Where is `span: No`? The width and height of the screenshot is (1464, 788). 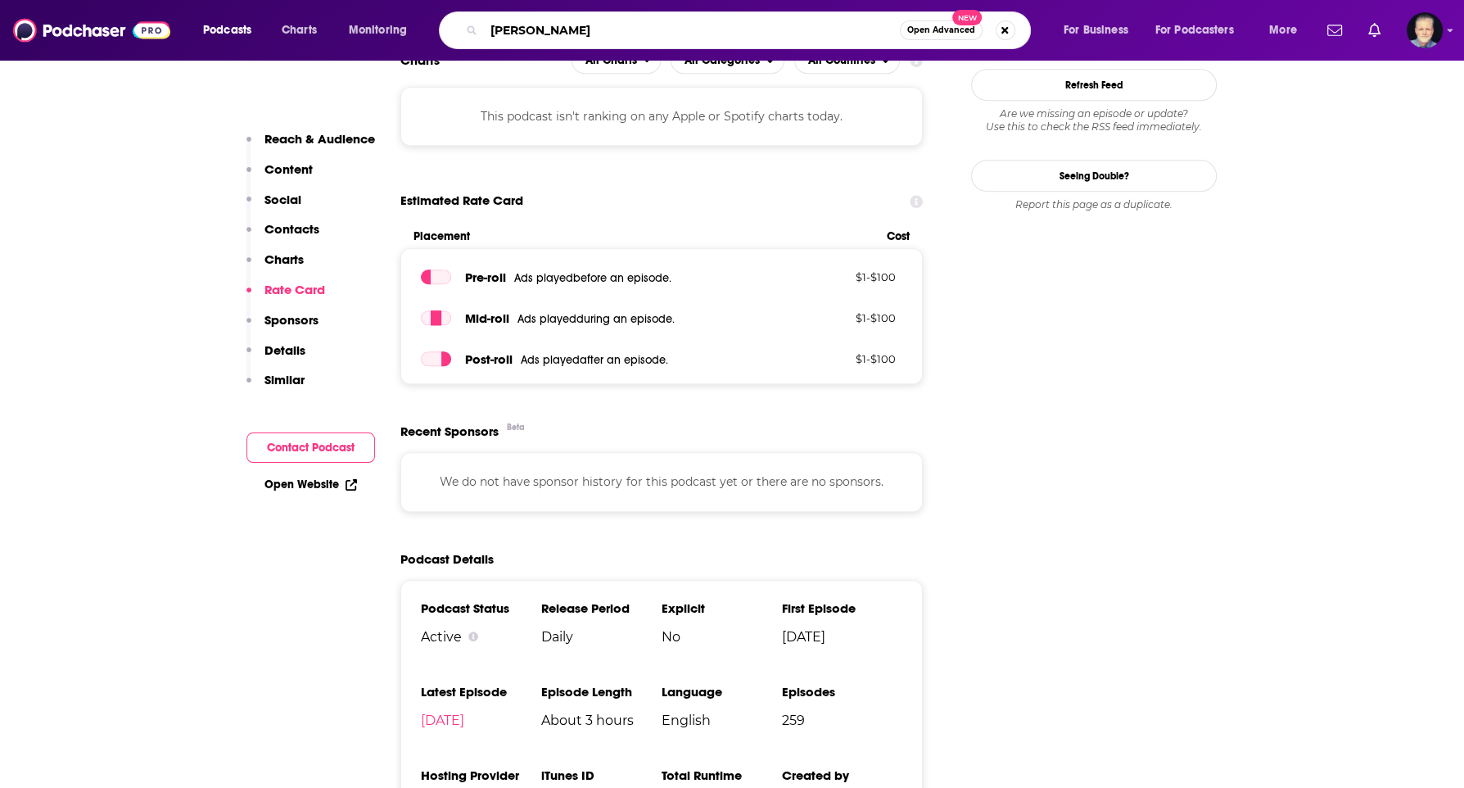 span: No is located at coordinates (721, 636).